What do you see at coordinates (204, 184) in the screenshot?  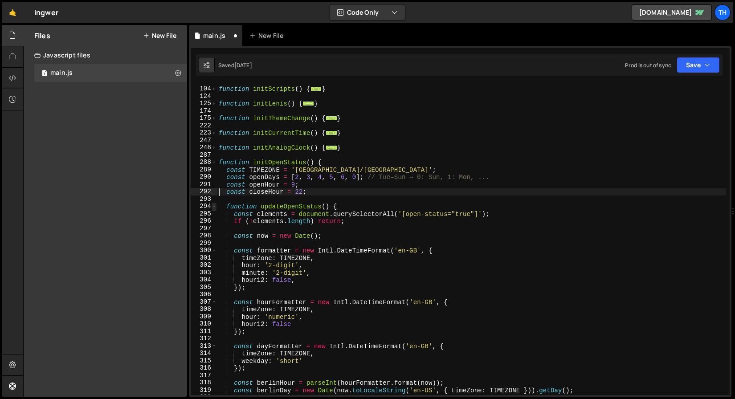 I see `div: 291` at bounding box center [204, 184].